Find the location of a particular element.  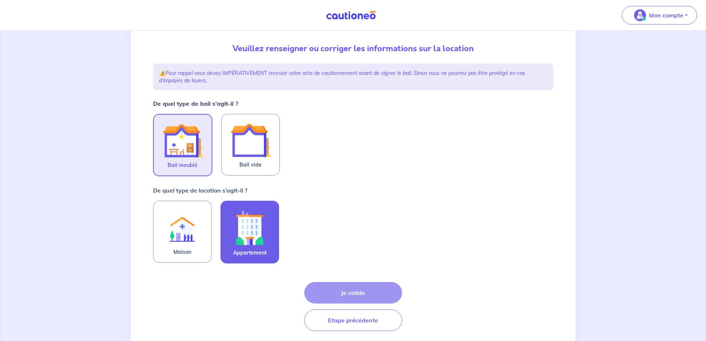

span: Bail vide is located at coordinates (251, 165).